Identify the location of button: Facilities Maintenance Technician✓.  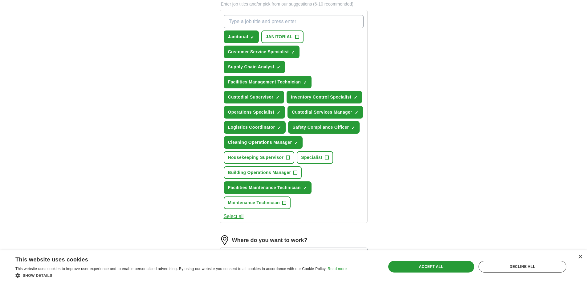
(268, 188).